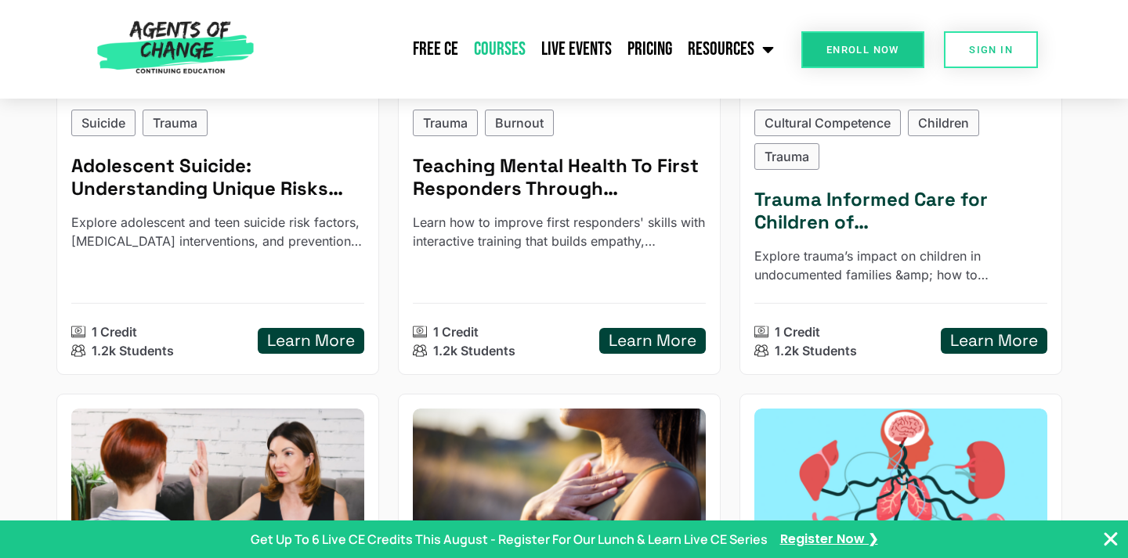  What do you see at coordinates (901, 266) in the screenshot?
I see `p: Explore trauma’s impact on children in undocumented families &amp; how to foster healing through ...` at bounding box center [901, 266].